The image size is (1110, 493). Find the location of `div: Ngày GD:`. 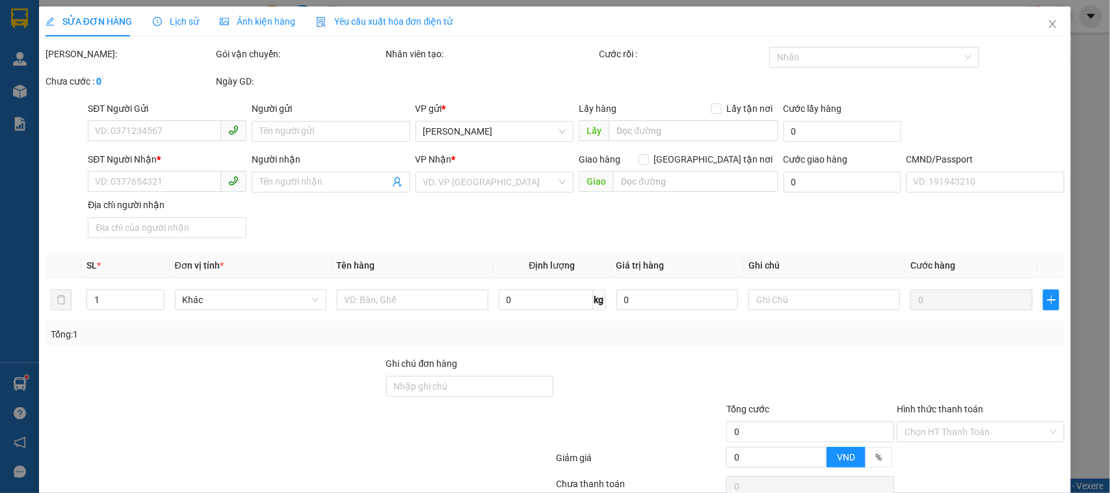

div: Ngày GD: is located at coordinates (300, 81).